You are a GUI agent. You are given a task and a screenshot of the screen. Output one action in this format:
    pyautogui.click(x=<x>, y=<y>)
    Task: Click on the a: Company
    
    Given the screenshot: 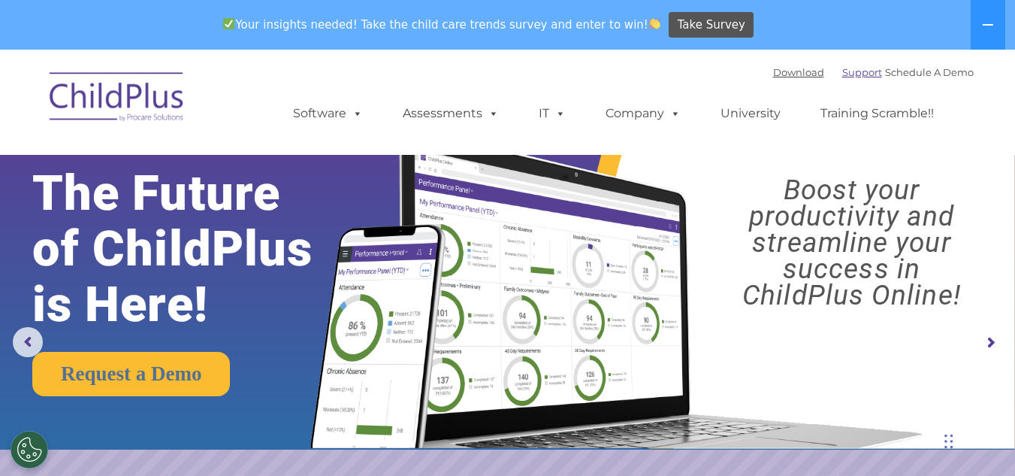 What is the action you would take?
    pyautogui.click(x=643, y=113)
    